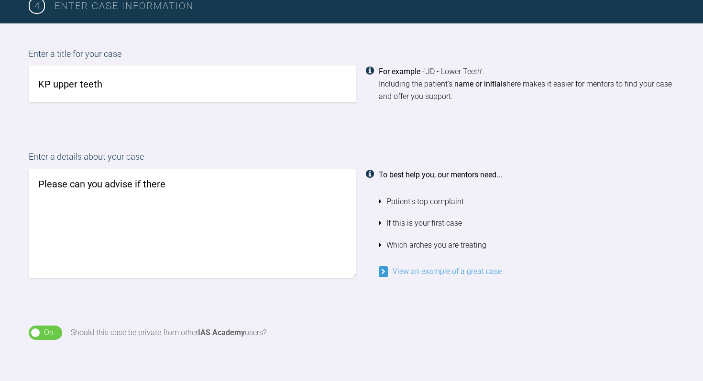  What do you see at coordinates (192, 84) in the screenshot?
I see `input: JD - Lower Teeth` at bounding box center [192, 84].